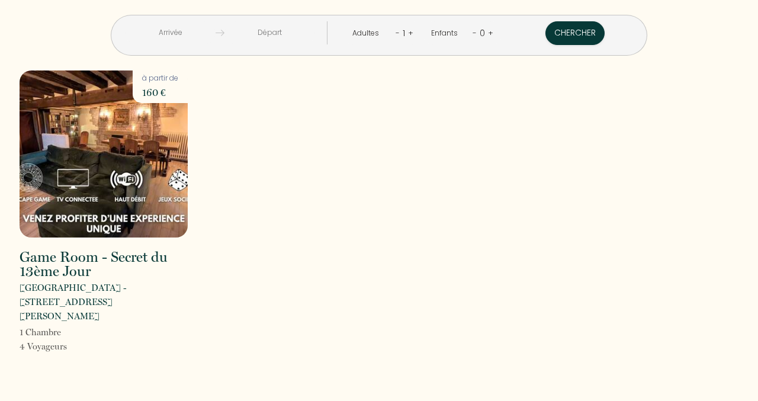 Image resolution: width=758 pixels, height=401 pixels. What do you see at coordinates (220, 33) in the screenshot?
I see `img: guests` at bounding box center [220, 33].